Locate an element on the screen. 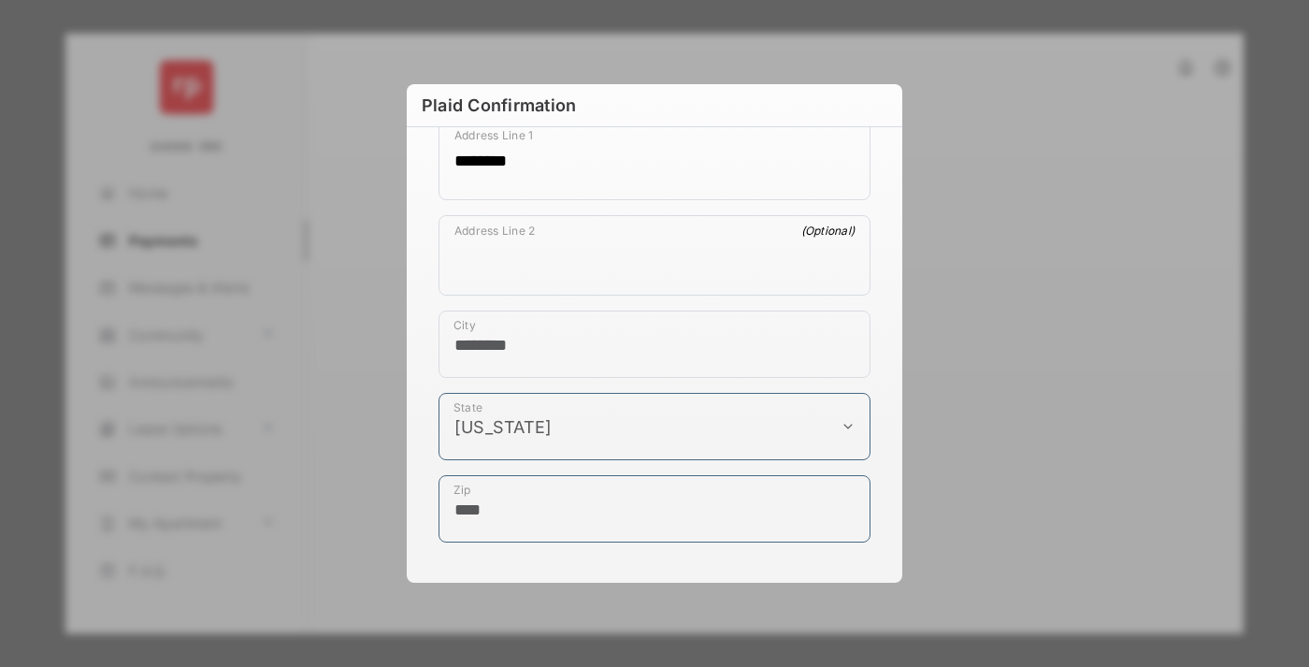  h6: Plaid Confirmation is located at coordinates (655, 106).